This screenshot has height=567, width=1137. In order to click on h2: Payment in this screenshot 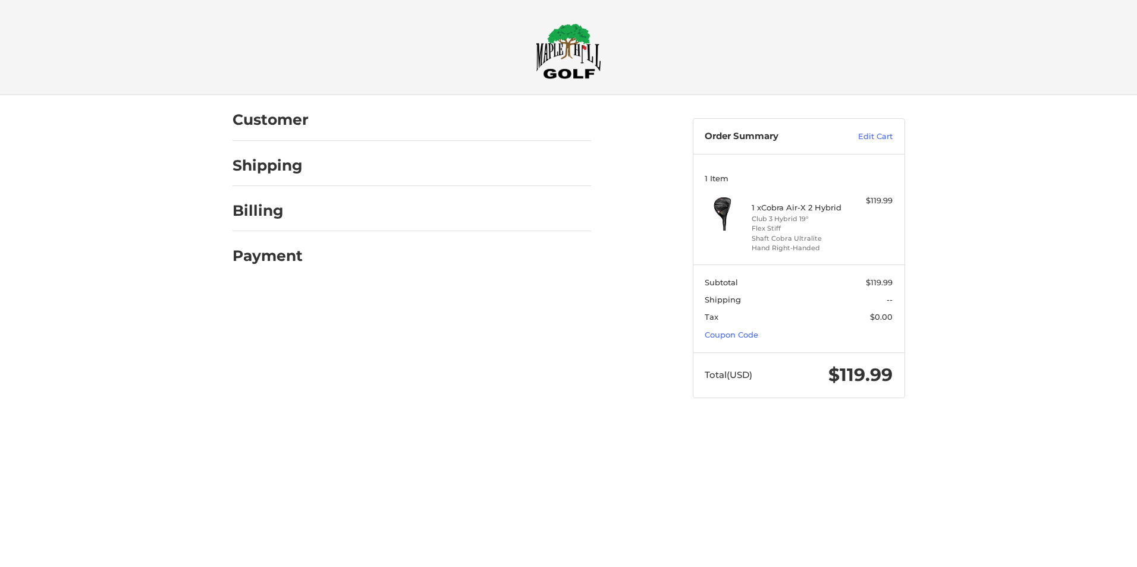, I will do `click(267, 256)`.